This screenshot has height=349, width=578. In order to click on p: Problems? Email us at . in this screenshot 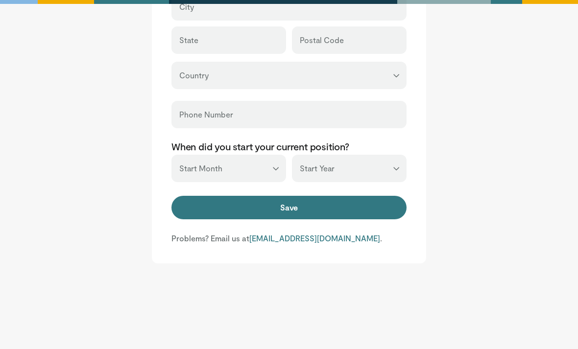, I will do `click(289, 239)`.